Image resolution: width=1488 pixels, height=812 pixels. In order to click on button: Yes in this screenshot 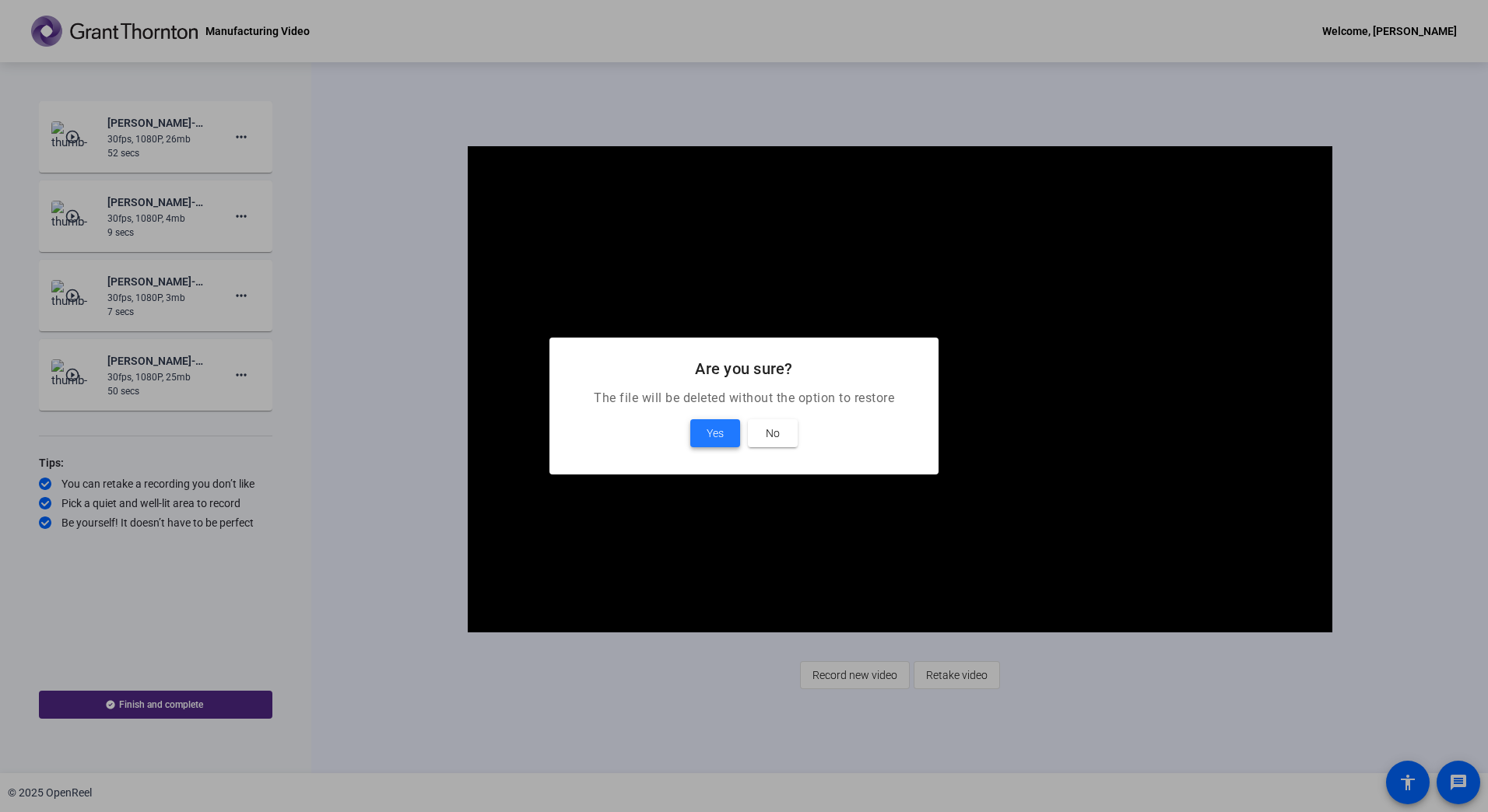, I will do `click(715, 434)`.